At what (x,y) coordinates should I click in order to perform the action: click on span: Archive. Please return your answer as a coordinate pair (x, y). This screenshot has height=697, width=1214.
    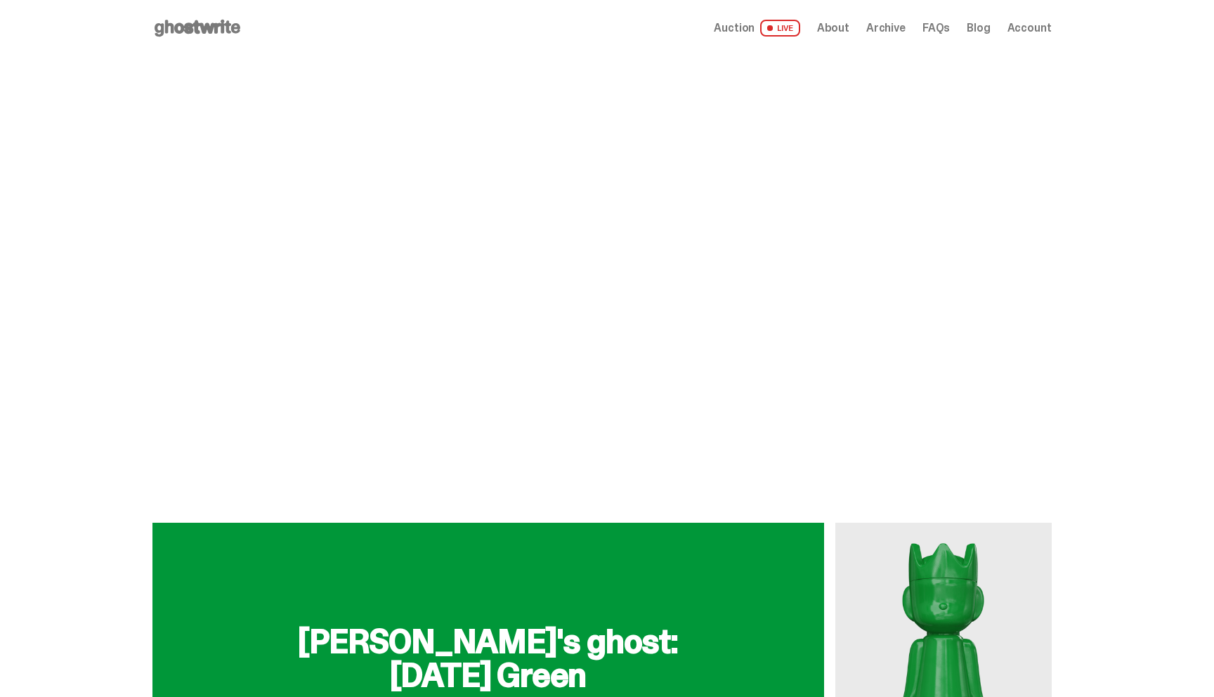
    Looking at the image, I should click on (886, 28).